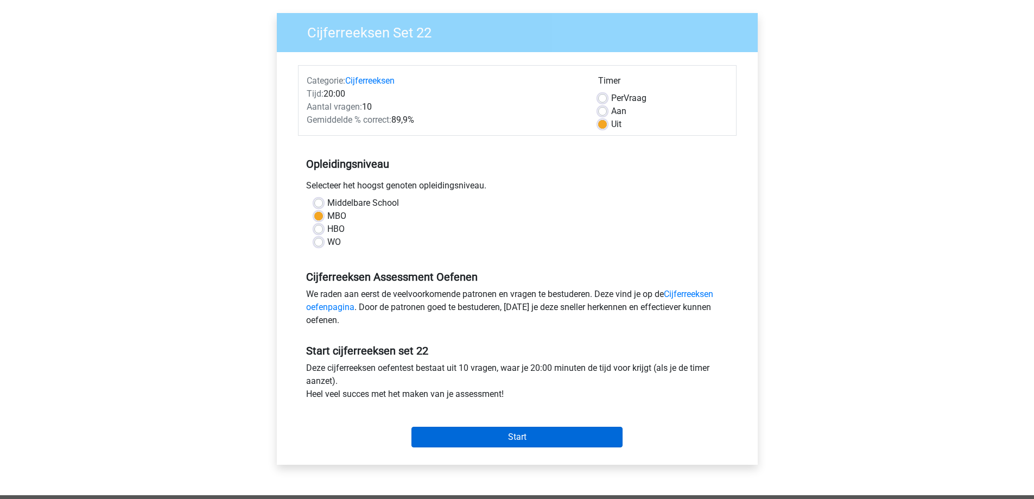 Image resolution: width=1034 pixels, height=499 pixels. I want to click on a: Cijferreeksen, so click(370, 80).